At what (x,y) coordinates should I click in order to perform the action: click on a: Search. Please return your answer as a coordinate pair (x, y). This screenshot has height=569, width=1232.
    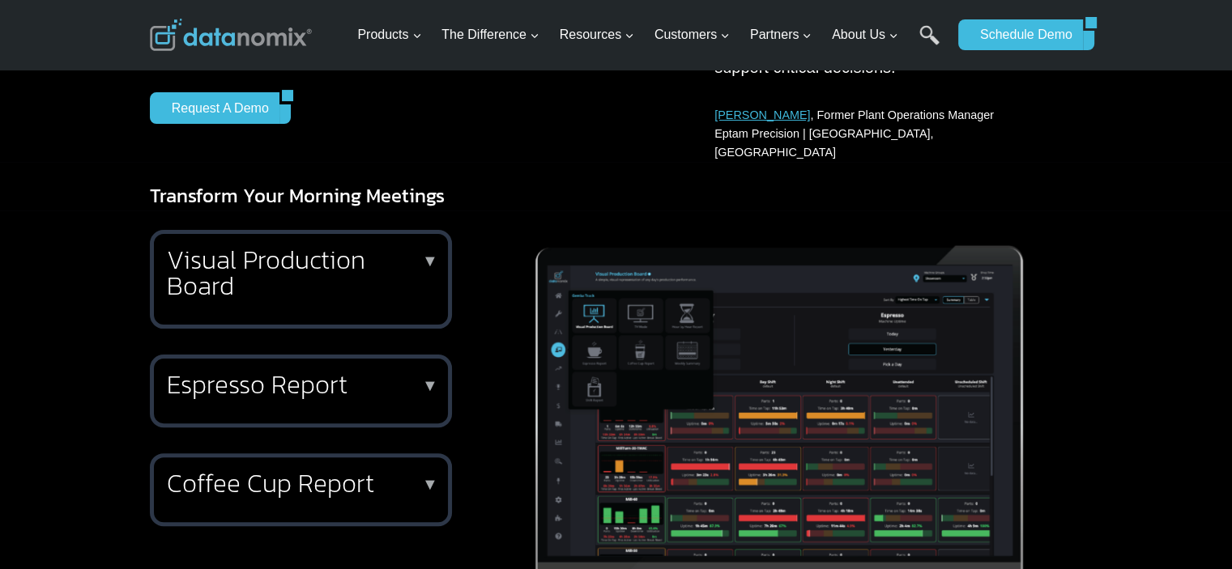
    Looking at the image, I should click on (929, 43).